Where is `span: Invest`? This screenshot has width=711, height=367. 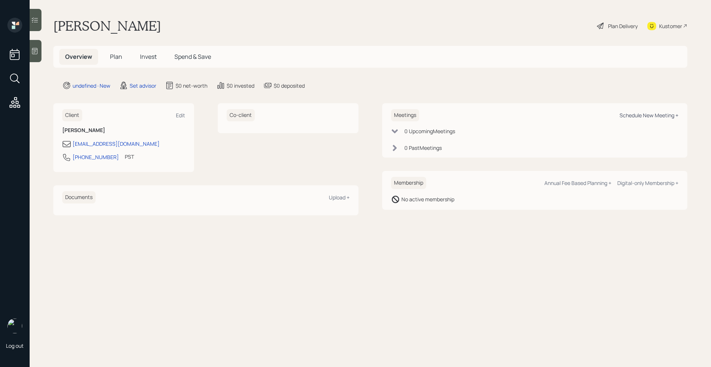 span: Invest is located at coordinates (148, 57).